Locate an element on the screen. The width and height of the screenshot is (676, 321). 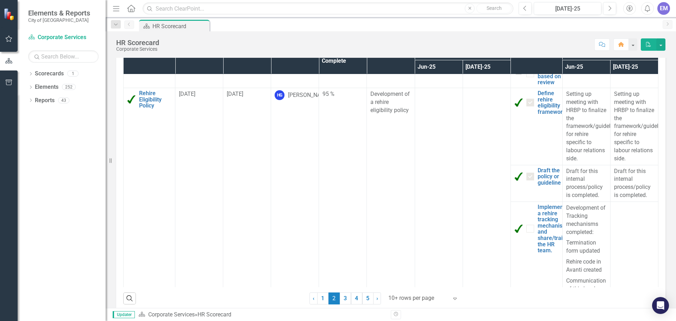
a: Scorecards is located at coordinates (49, 74).